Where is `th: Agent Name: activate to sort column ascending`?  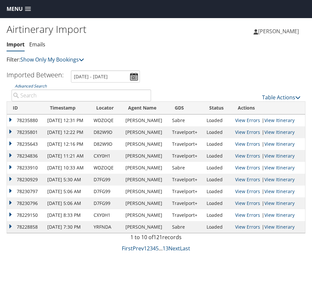 th: Agent Name: activate to sort column ascending is located at coordinates (146, 108).